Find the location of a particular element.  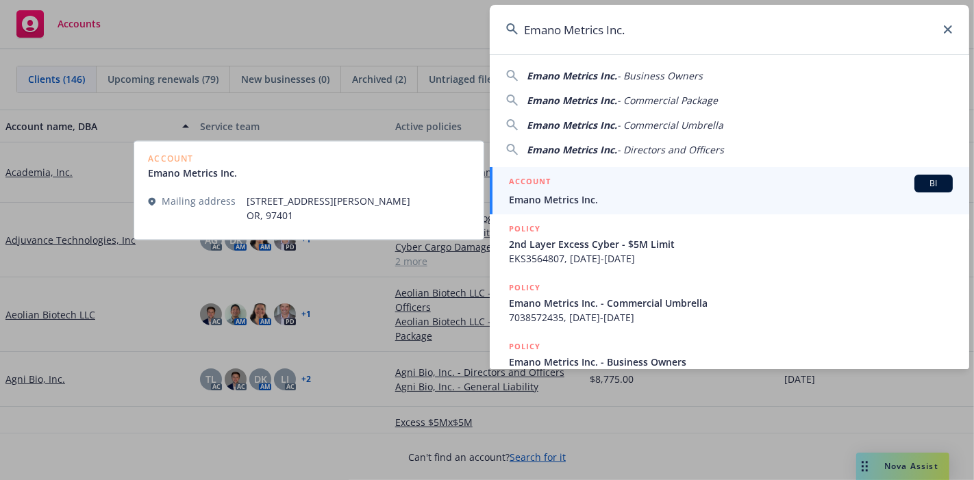

input: Search... is located at coordinates (730, 29).